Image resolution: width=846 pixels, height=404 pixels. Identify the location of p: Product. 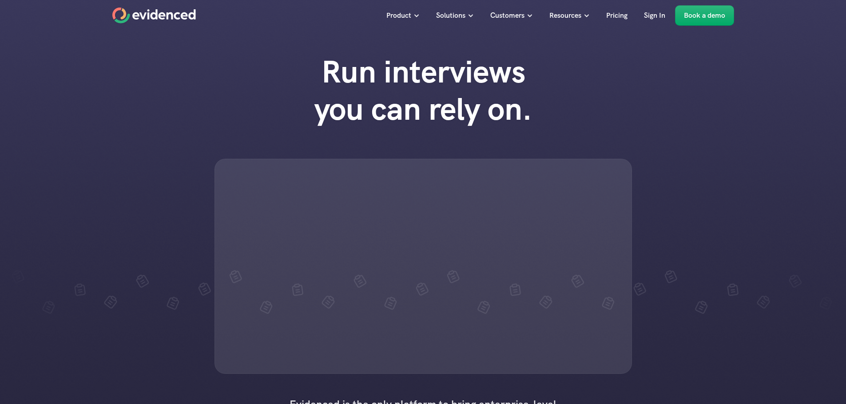
(399, 16).